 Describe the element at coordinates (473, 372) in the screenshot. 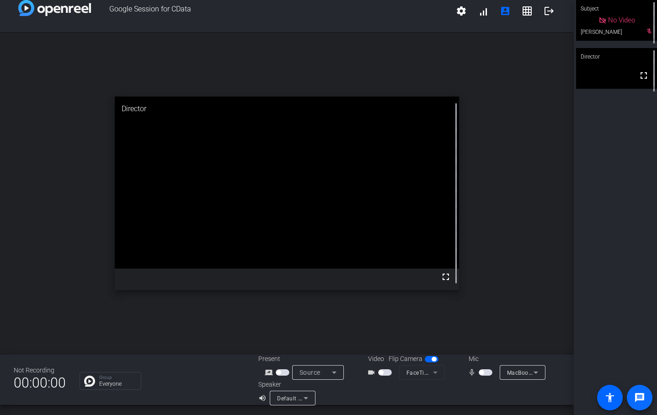

I see `mat-icon: mic_none` at that location.